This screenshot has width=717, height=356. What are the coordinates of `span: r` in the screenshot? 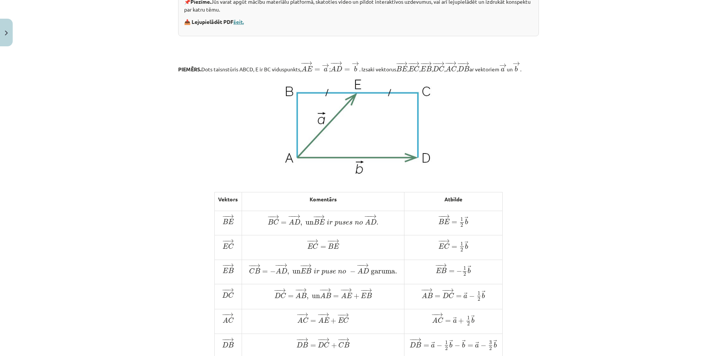 It's located at (331, 223).